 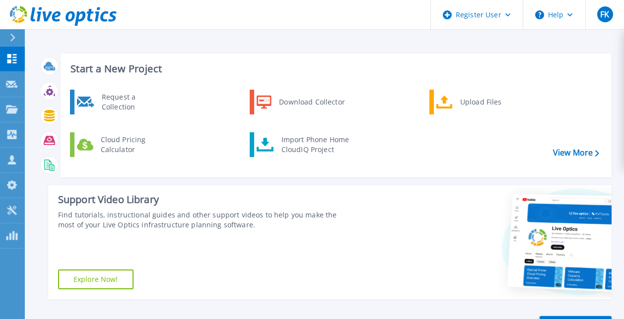 I want to click on div: Download Collector, so click(x=311, y=102).